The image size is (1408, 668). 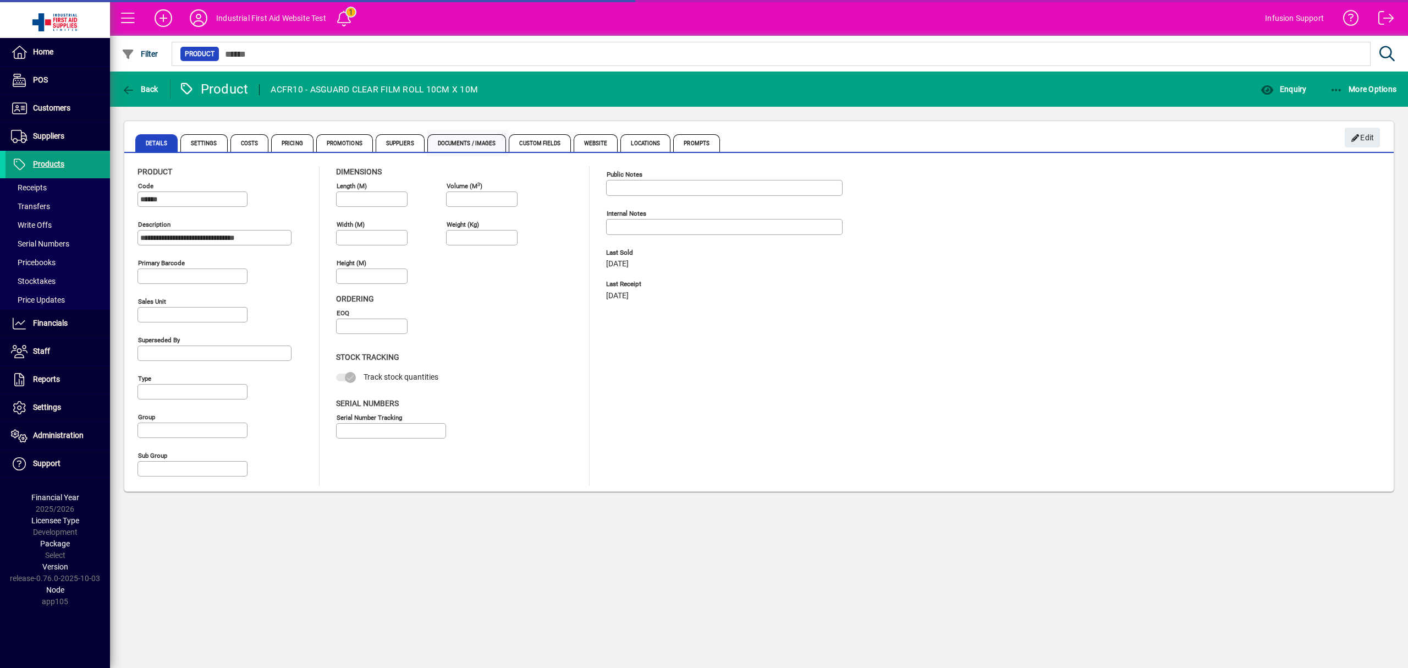 I want to click on div: Industrial First Aid Website Test, so click(x=271, y=18).